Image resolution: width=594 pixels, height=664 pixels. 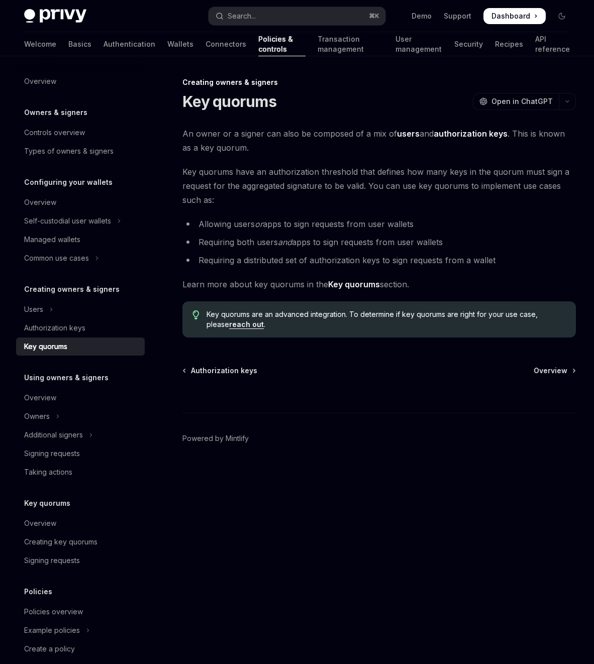 I want to click on div: Additional signers, so click(x=53, y=435).